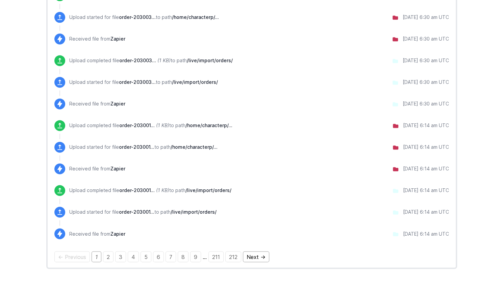  Describe the element at coordinates (216, 257) in the screenshot. I see `a: Page 211` at that location.